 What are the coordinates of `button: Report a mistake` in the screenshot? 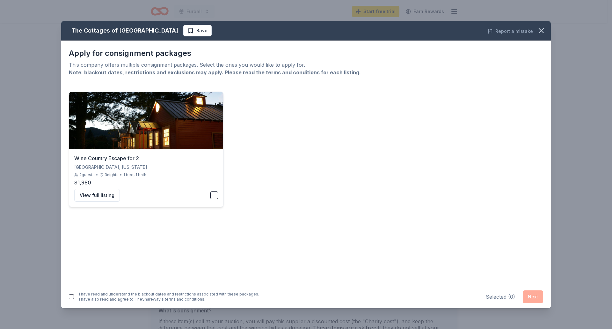 It's located at (510, 31).